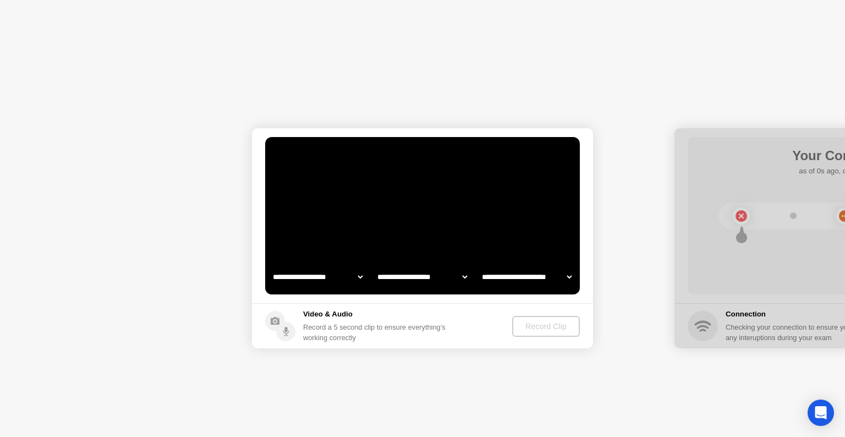 This screenshot has height=437, width=845. Describe the element at coordinates (376, 314) in the screenshot. I see `h5: Video & Audio` at that location.